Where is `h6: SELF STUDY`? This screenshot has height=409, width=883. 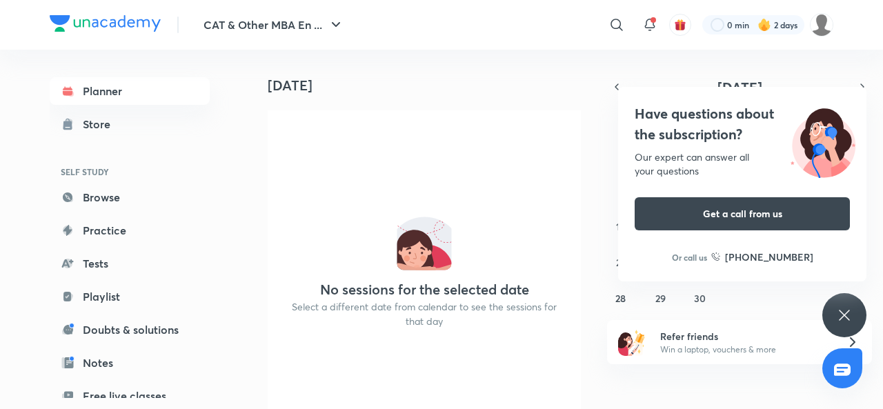 h6: SELF STUDY is located at coordinates (130, 172).